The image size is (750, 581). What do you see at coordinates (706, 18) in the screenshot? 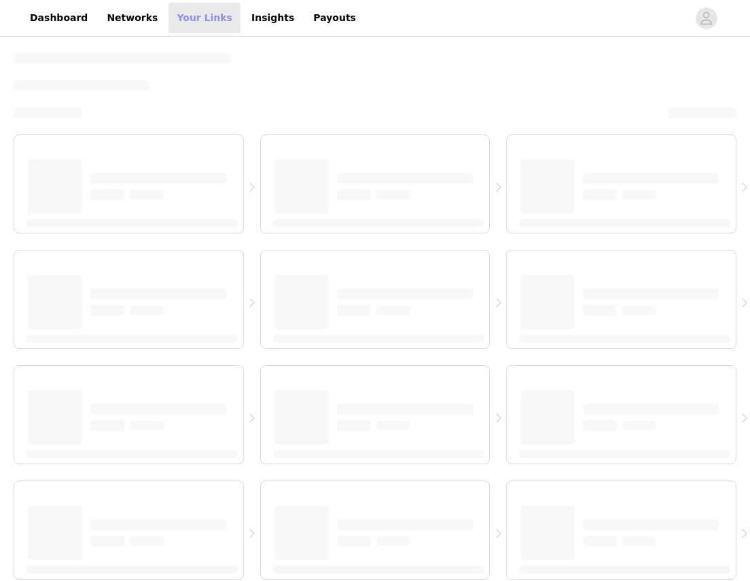
I see `div: avatar` at bounding box center [706, 18].